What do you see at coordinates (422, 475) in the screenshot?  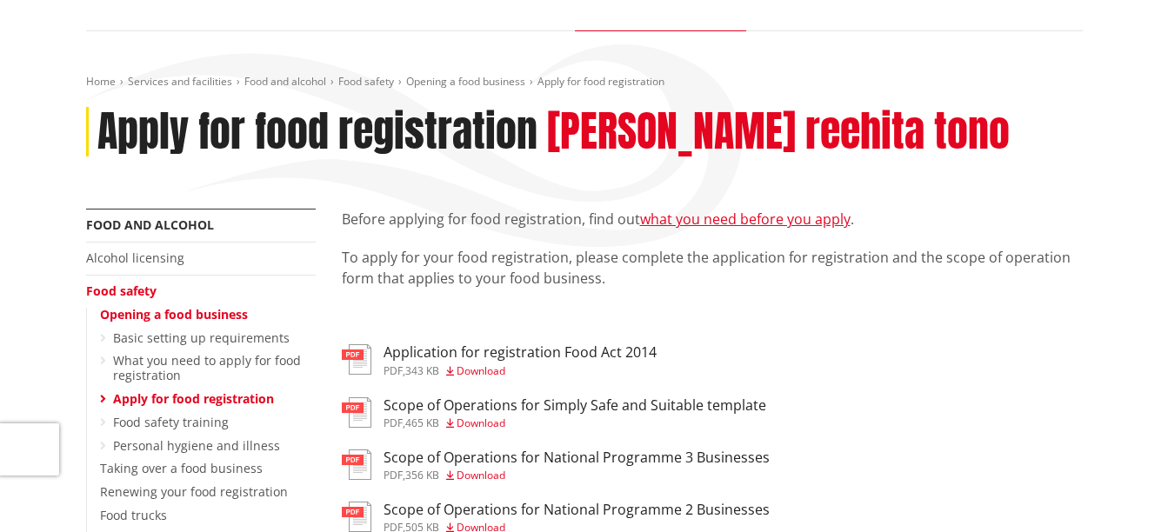 I see `span: 356 KB` at bounding box center [422, 475].